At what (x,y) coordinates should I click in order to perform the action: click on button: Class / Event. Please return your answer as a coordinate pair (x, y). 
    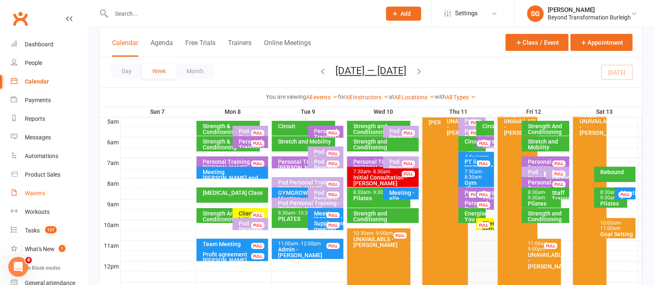
    Looking at the image, I should click on (537, 42).